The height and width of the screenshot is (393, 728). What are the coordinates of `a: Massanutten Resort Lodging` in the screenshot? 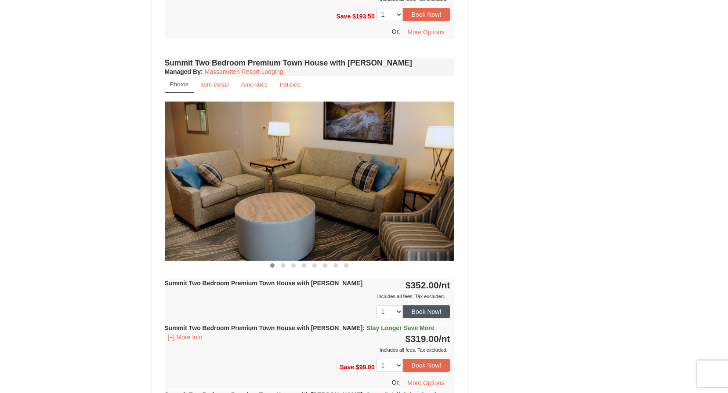 It's located at (244, 72).